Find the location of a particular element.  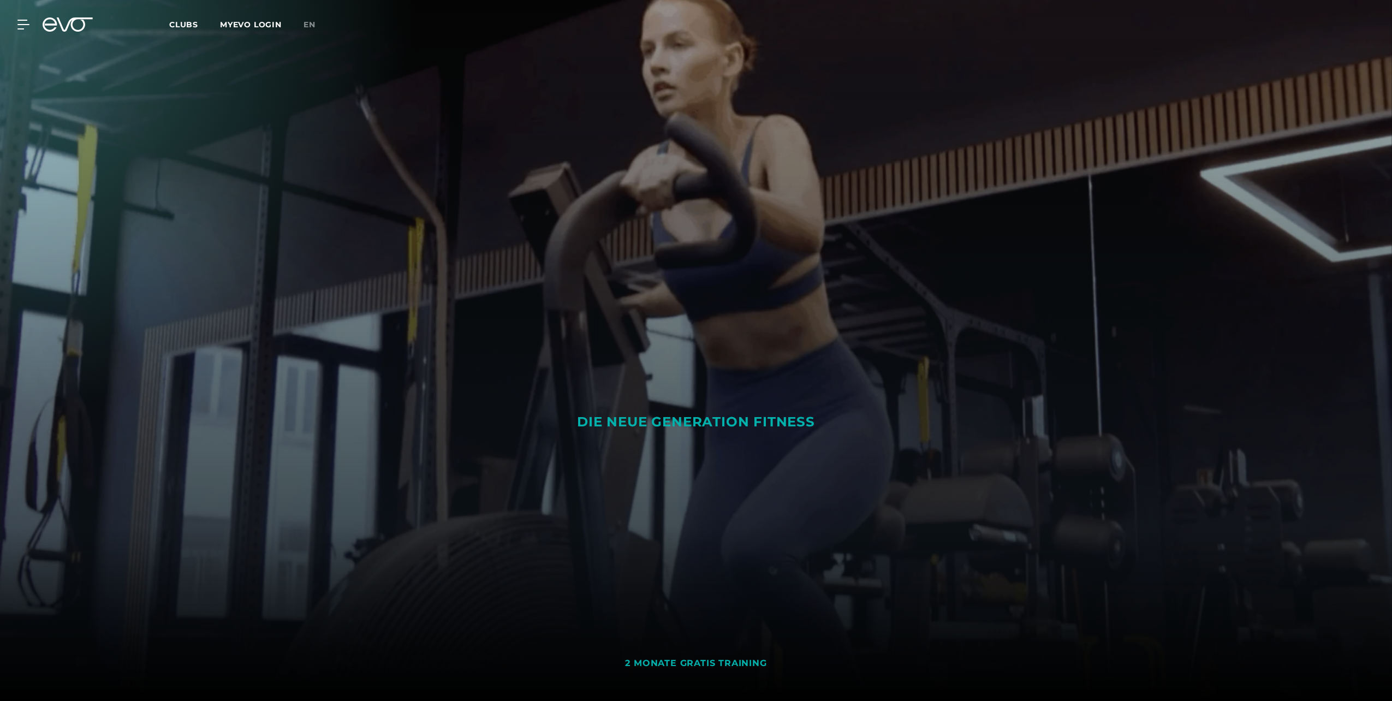

span: Clubs is located at coordinates (183, 25).